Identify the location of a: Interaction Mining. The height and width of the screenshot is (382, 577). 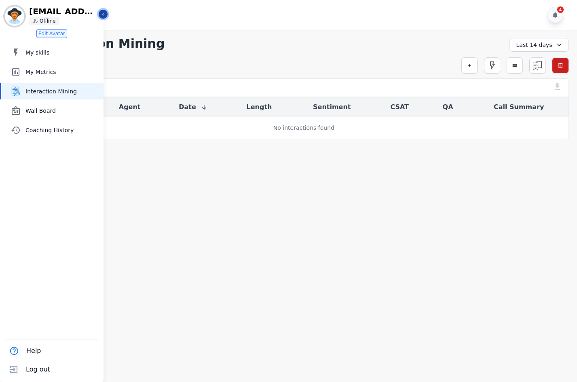
(52, 91).